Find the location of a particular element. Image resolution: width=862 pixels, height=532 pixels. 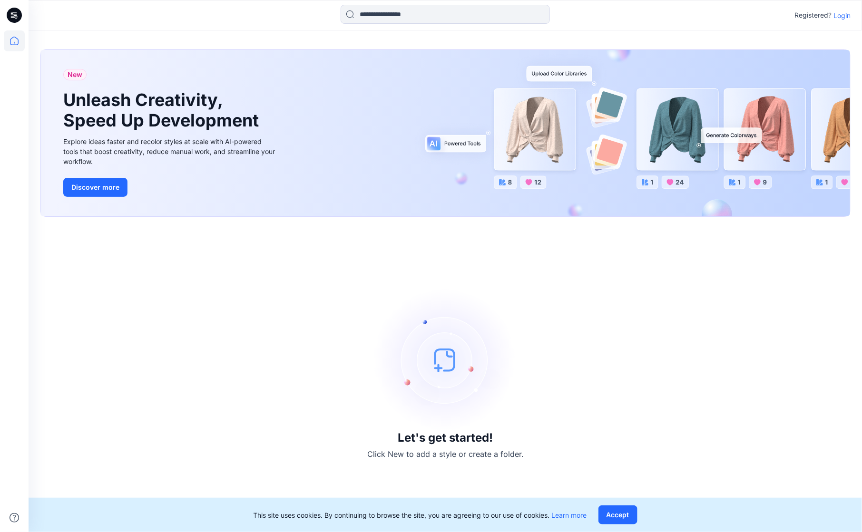

a: Discover more is located at coordinates (170, 187).